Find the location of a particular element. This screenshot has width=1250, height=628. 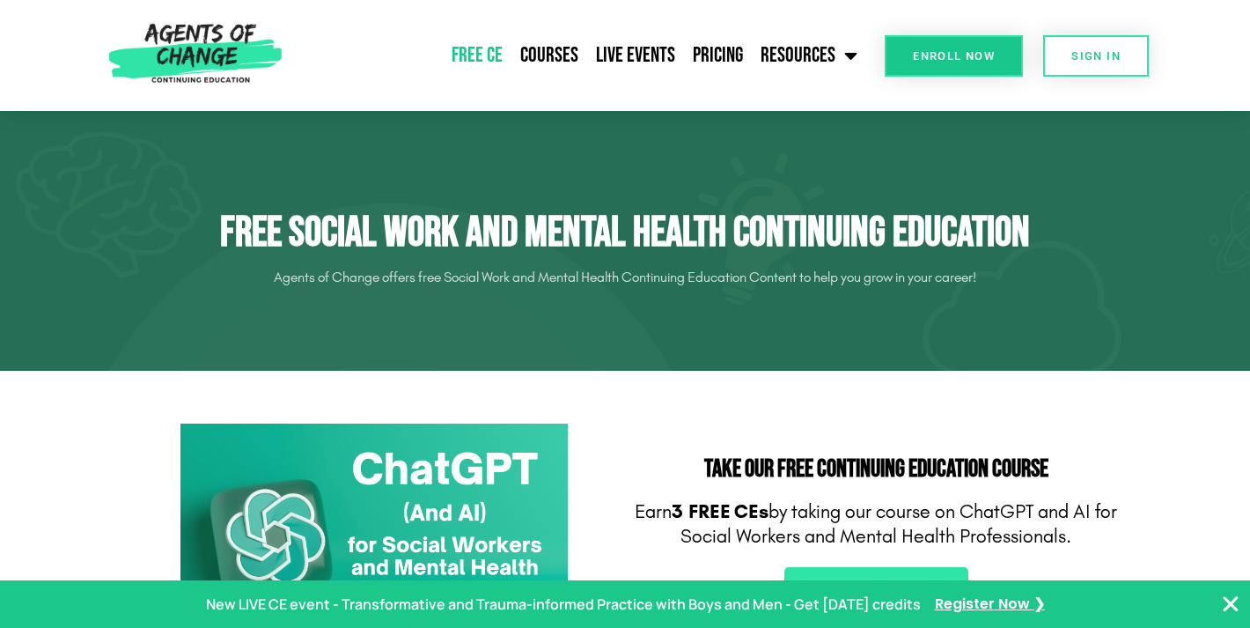

a: Free CE is located at coordinates (477, 55).